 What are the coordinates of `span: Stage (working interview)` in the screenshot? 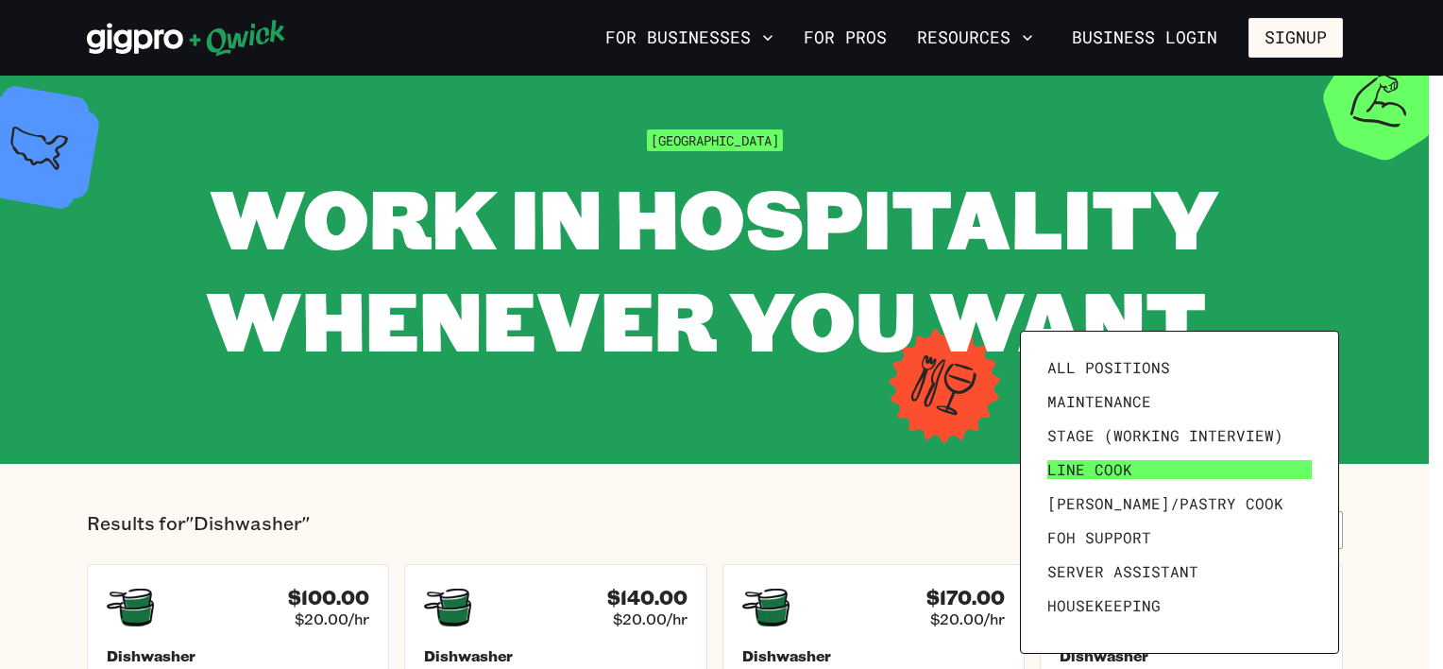 It's located at (1165, 435).